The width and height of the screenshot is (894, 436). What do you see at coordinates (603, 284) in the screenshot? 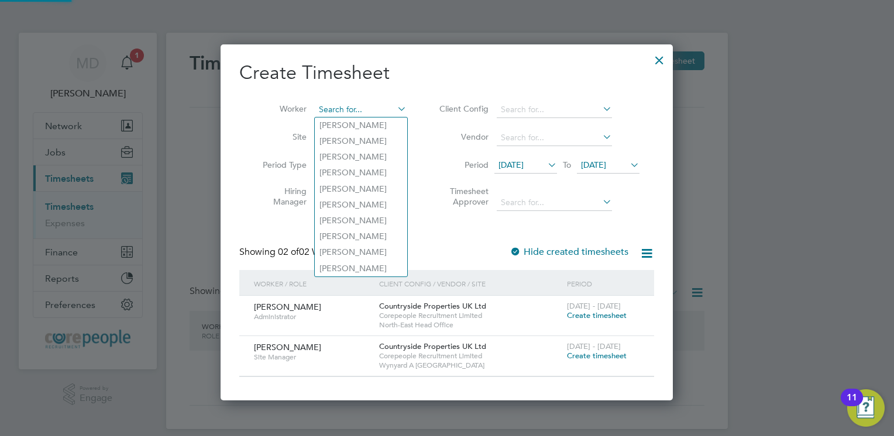
I see `div: Period` at bounding box center [603, 284].